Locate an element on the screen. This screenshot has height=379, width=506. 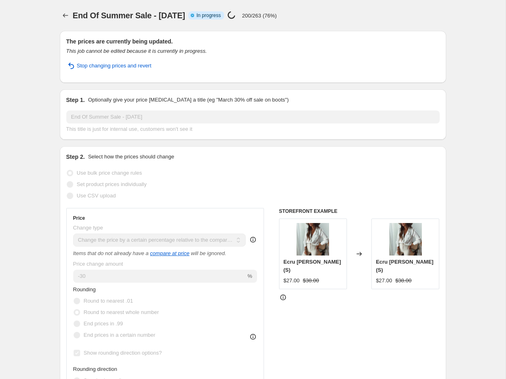
span: Rounding direction is located at coordinates (95, 369).